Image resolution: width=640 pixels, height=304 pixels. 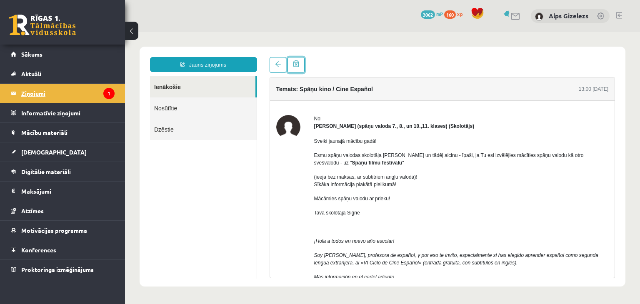 What do you see at coordinates (44, 132) in the screenshot?
I see `span: Mācību materiāli` at bounding box center [44, 132].